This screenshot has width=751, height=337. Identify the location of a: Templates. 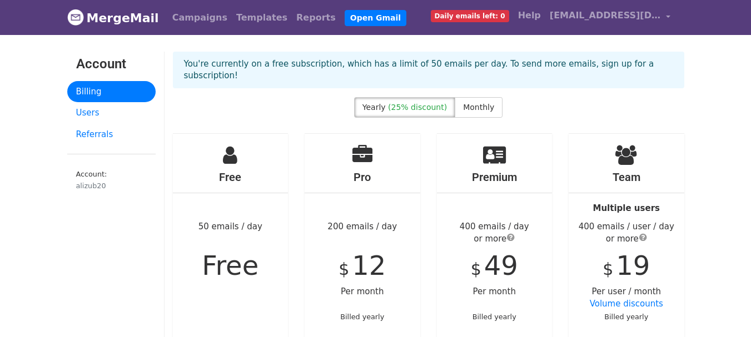
(262, 18).